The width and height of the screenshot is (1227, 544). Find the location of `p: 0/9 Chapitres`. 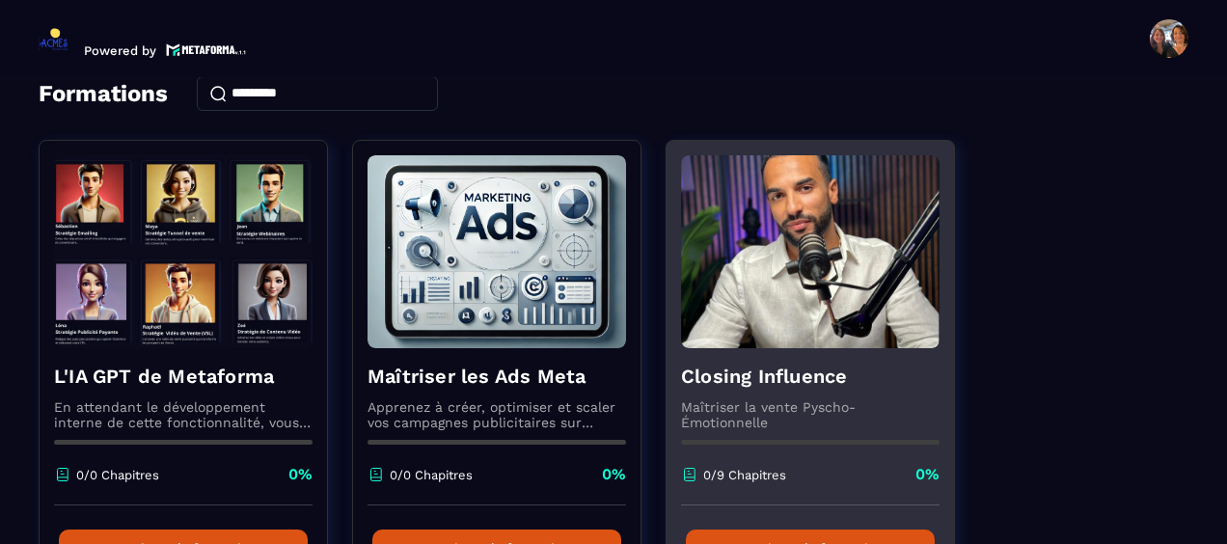

p: 0/9 Chapitres is located at coordinates (745, 475).